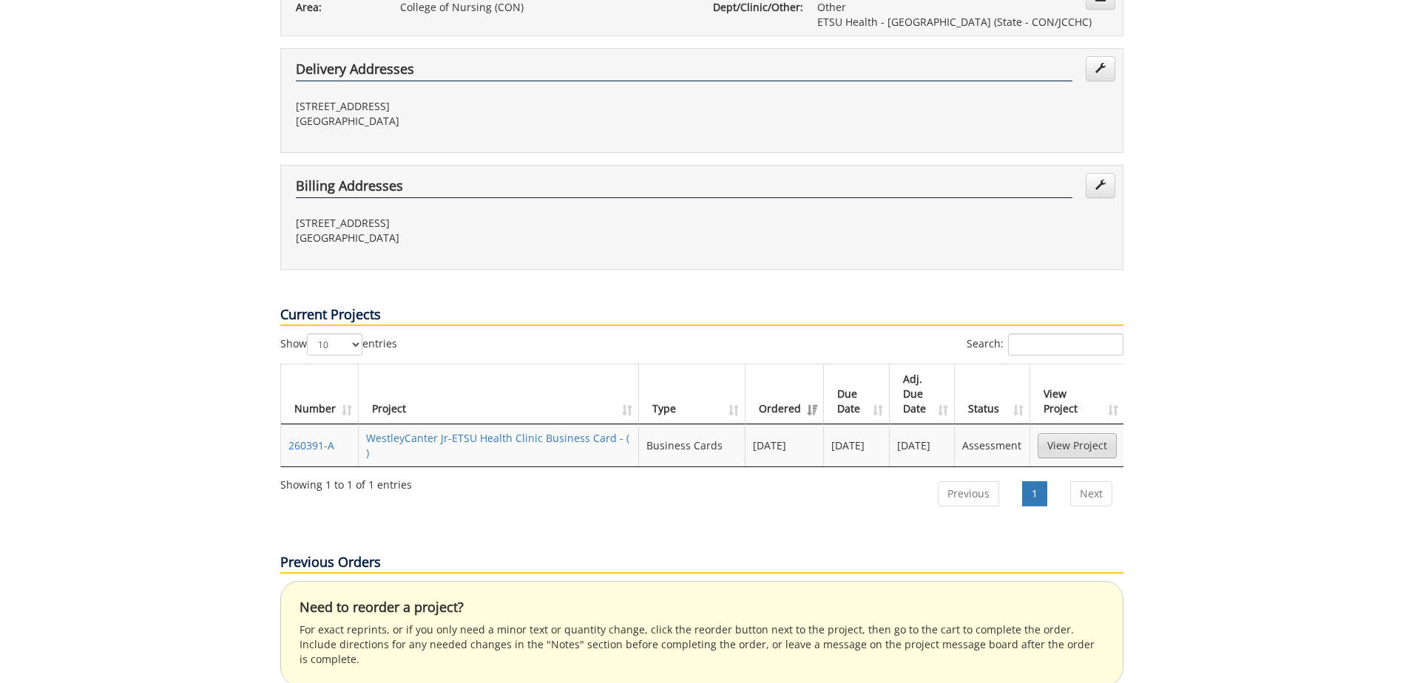 The height and width of the screenshot is (683, 1403). Describe the element at coordinates (499, 394) in the screenshot. I see `th: Project: activate to sort column ascending` at that location.